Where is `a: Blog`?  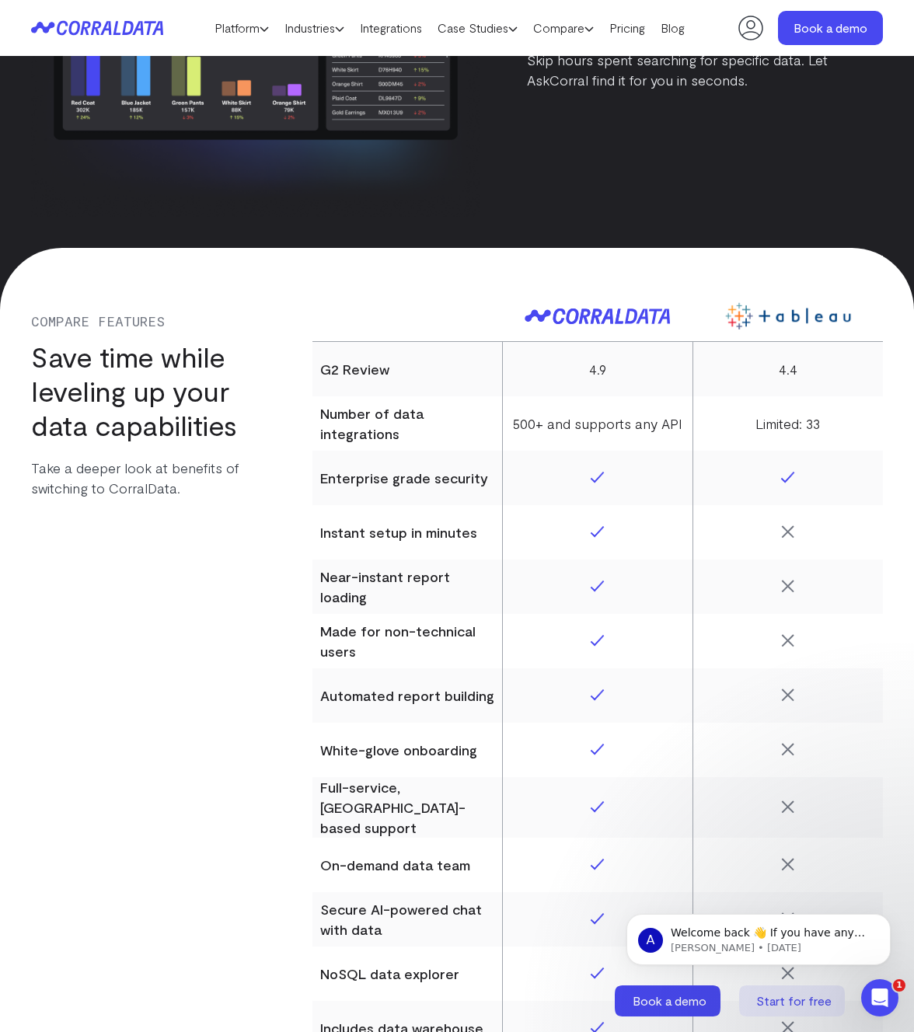
a: Blog is located at coordinates (672, 28).